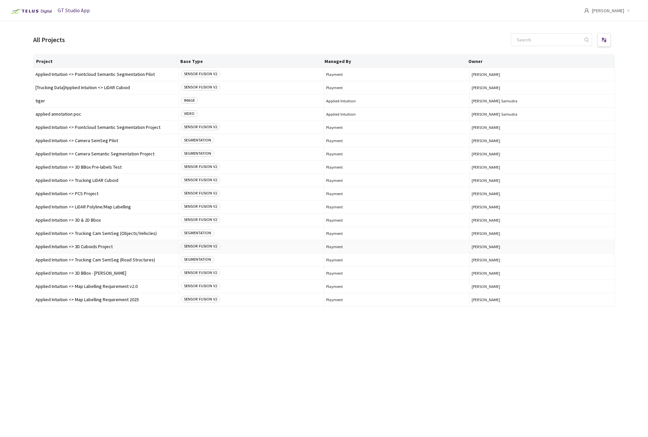 Image resolution: width=648 pixels, height=437 pixels. I want to click on span: IMAGE, so click(189, 100).